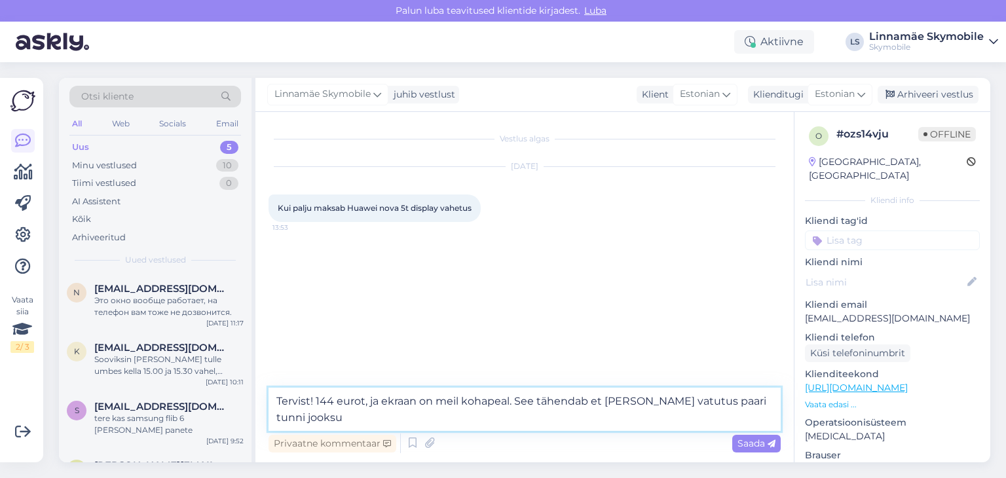 This screenshot has width=1006, height=478. What do you see at coordinates (892, 337) in the screenshot?
I see `p: Kliendi telefon` at bounding box center [892, 337].